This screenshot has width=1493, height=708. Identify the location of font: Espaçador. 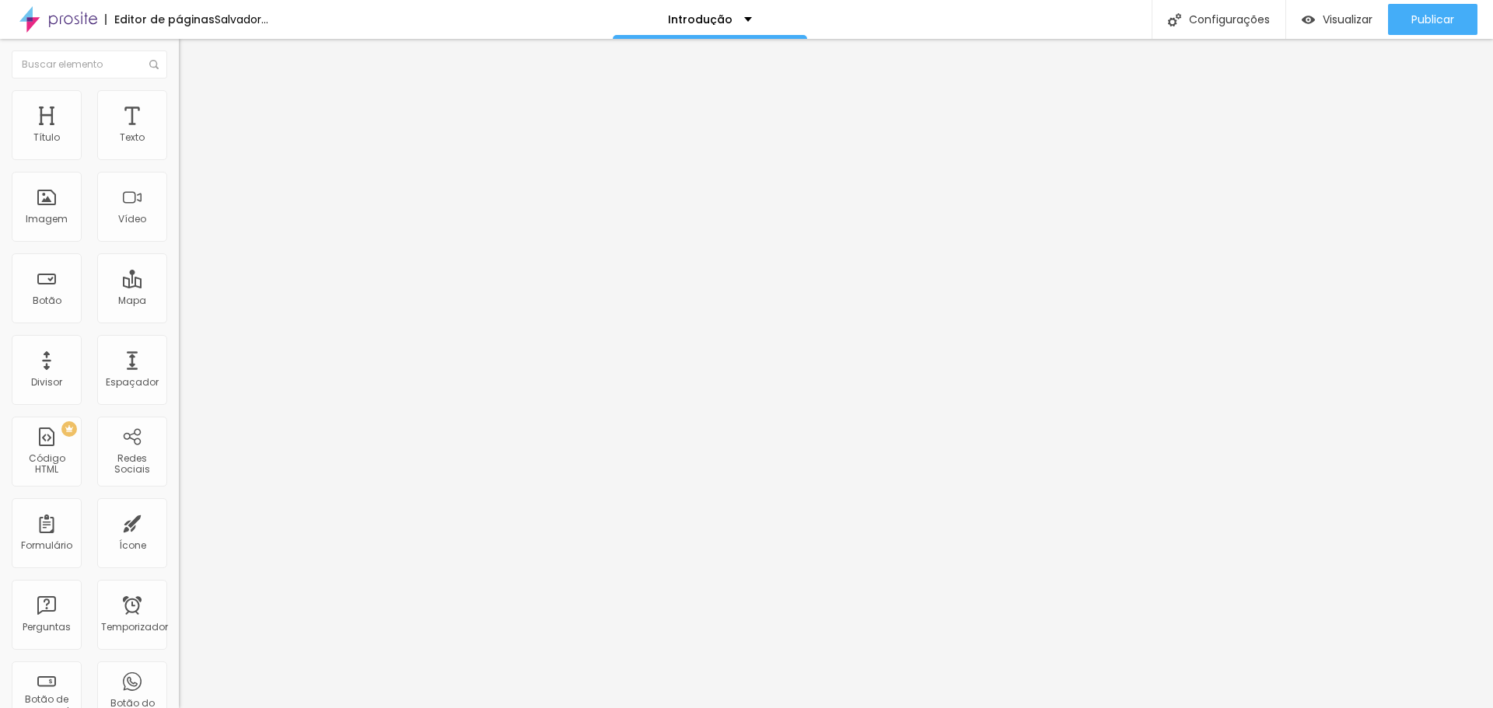
(132, 382).